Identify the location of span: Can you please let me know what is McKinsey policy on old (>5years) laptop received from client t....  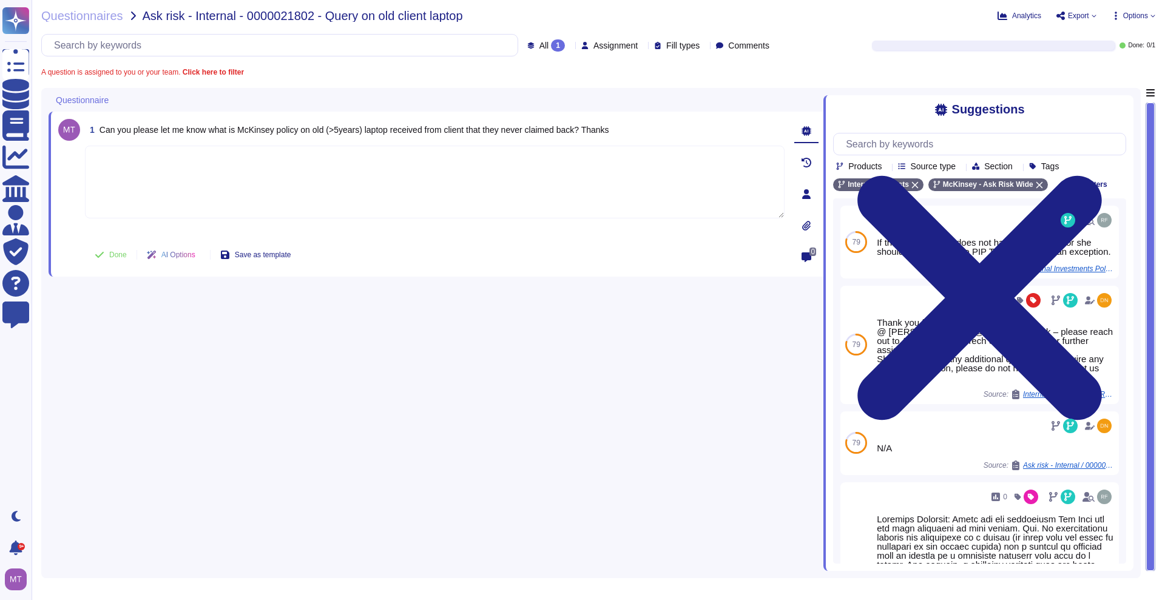
(354, 130).